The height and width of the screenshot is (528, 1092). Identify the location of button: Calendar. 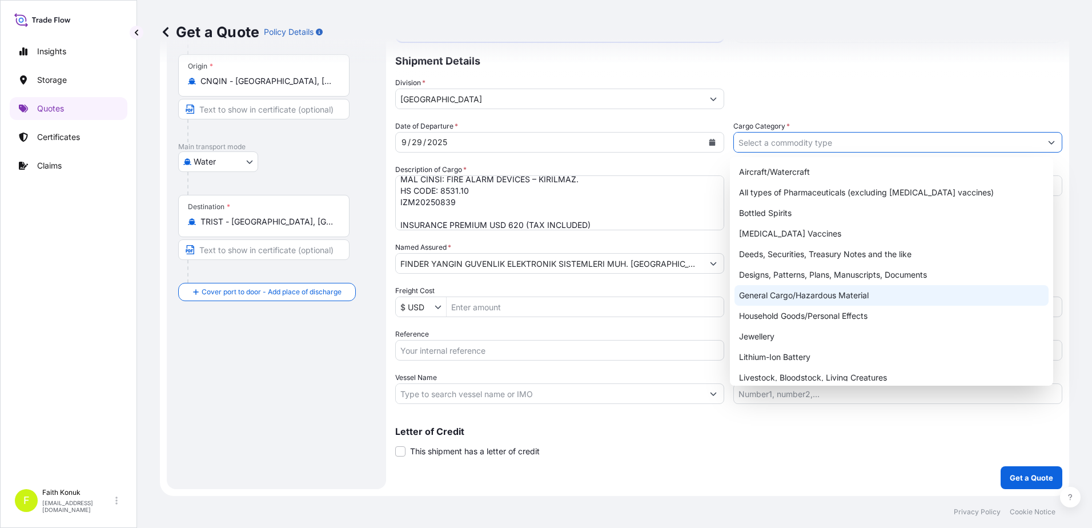
(712, 142).